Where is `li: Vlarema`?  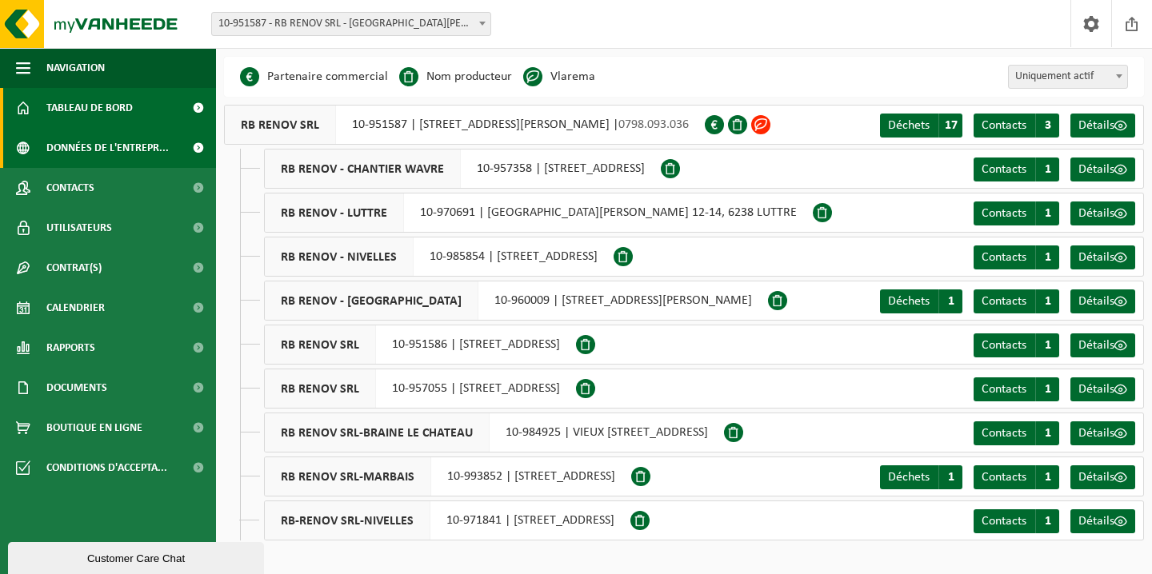
li: Vlarema is located at coordinates (559, 77).